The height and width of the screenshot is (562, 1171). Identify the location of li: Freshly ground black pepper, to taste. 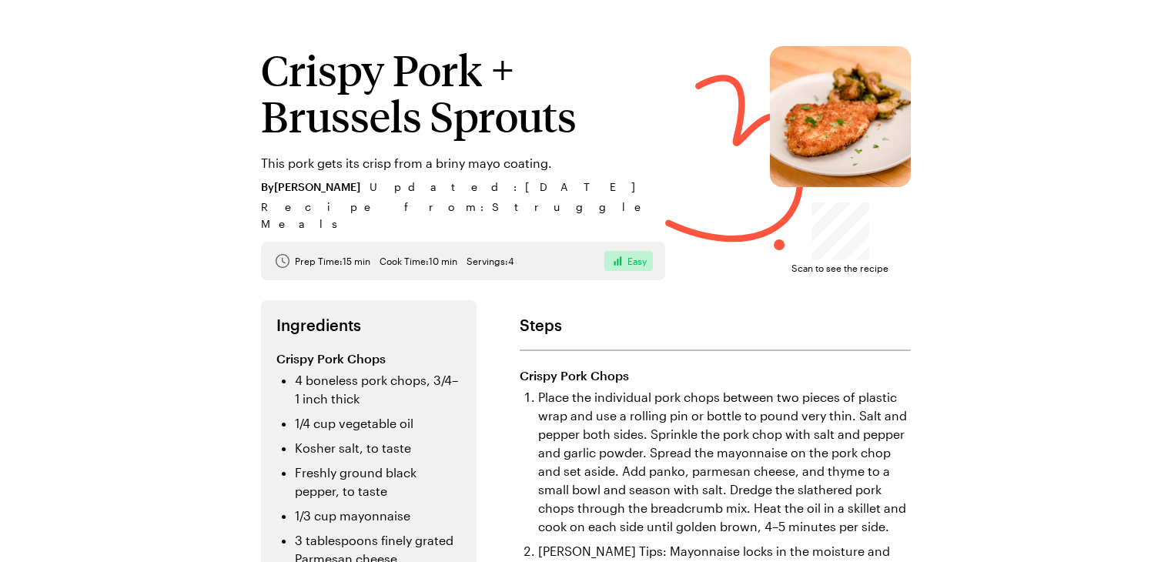
(378, 482).